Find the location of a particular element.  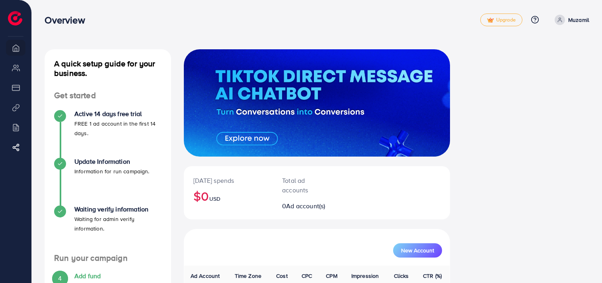

p: FREE 1 ad account in the first 14 days. is located at coordinates (118, 129).